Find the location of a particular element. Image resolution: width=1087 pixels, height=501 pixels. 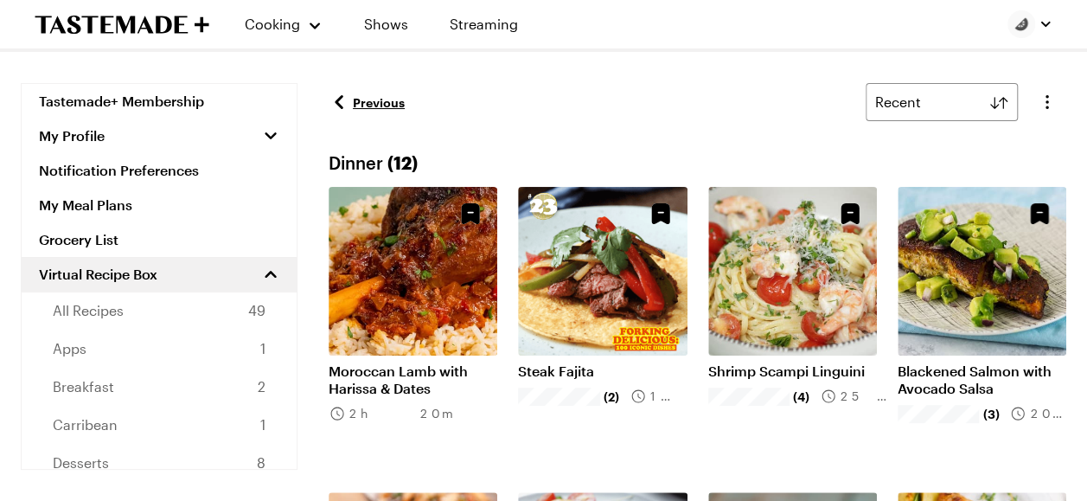

a: Breakfast2 is located at coordinates (159, 387).